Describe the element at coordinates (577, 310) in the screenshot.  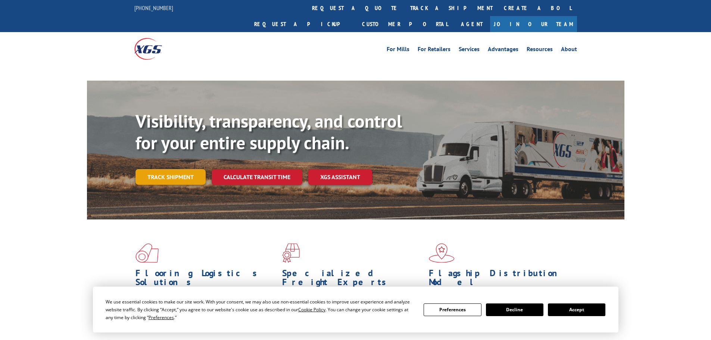
I see `button: Accept` at that location.